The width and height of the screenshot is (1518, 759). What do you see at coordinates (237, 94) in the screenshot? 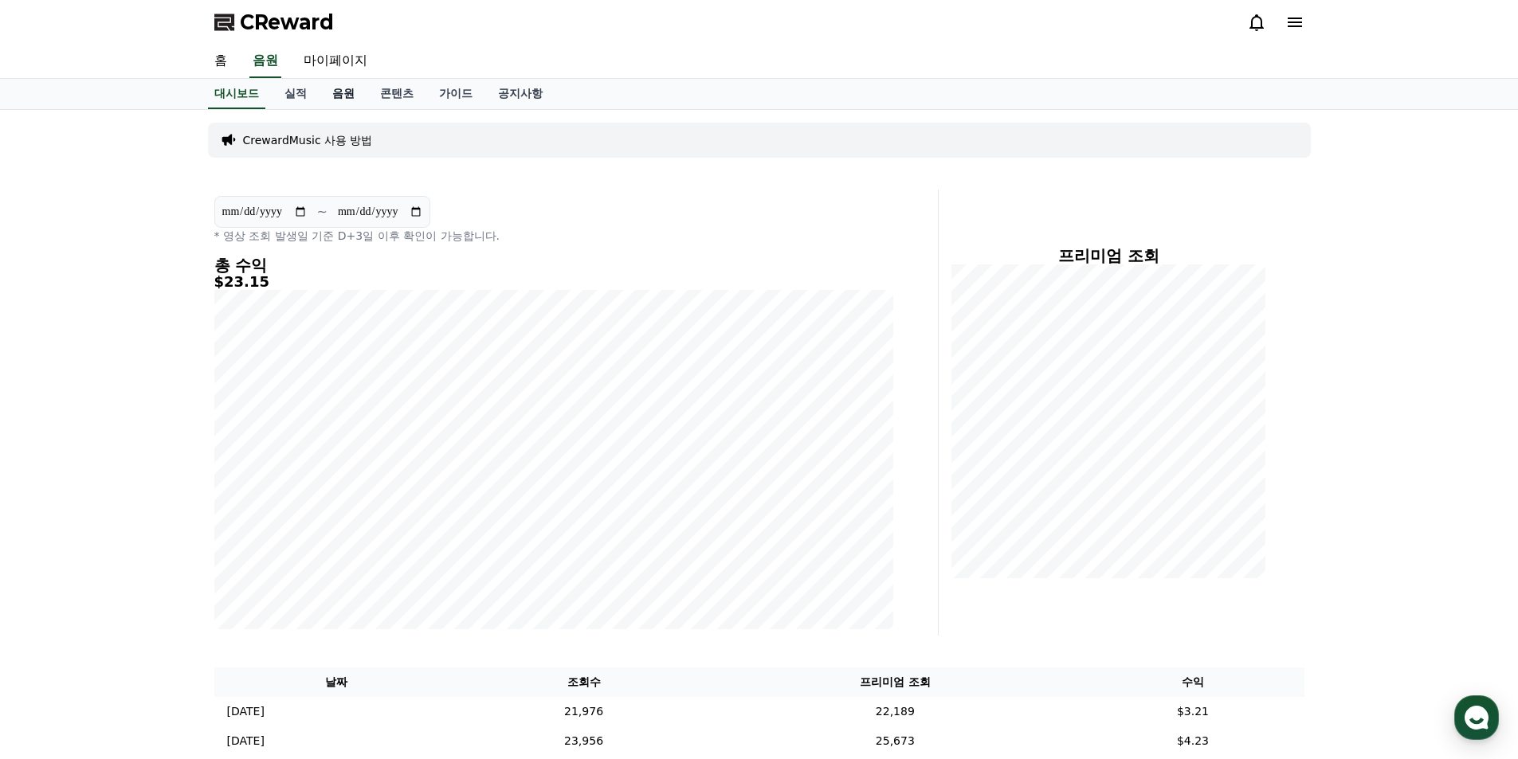
I see `a: 대시보드` at bounding box center [237, 94].